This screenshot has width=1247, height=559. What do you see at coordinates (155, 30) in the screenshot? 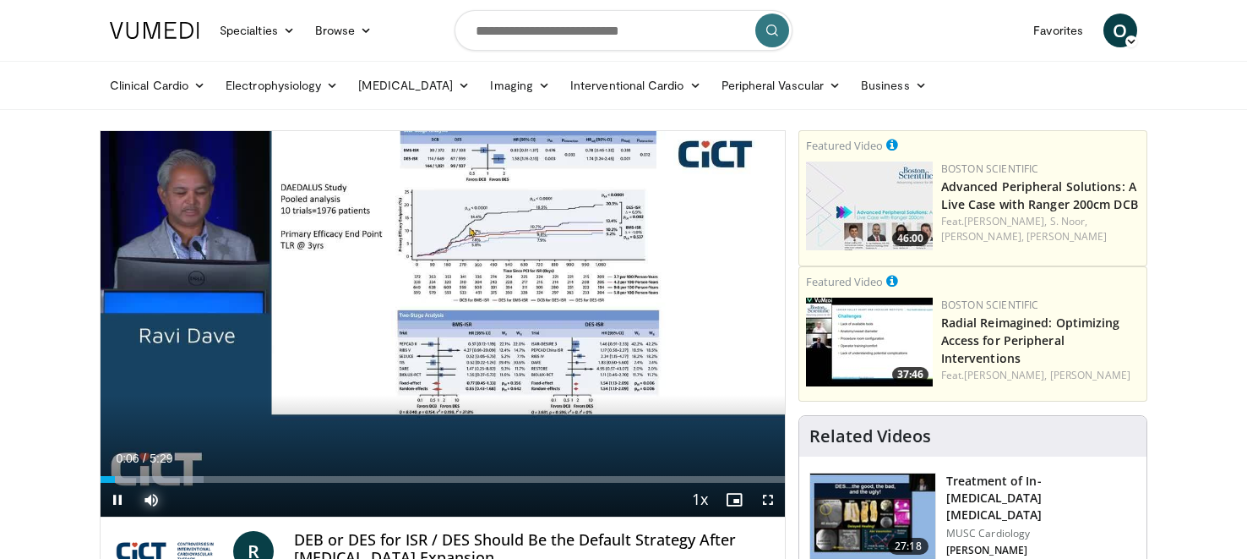
I see `img: VuMedi Logo` at bounding box center [155, 30].